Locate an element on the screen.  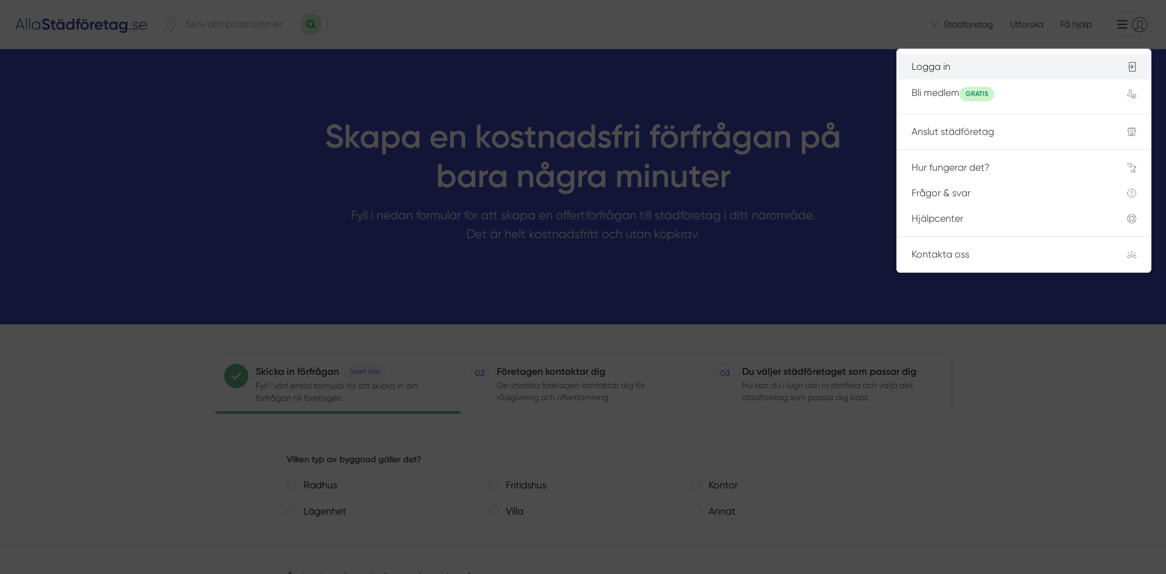
div: Hur fungerar det? is located at coordinates (1005, 168).